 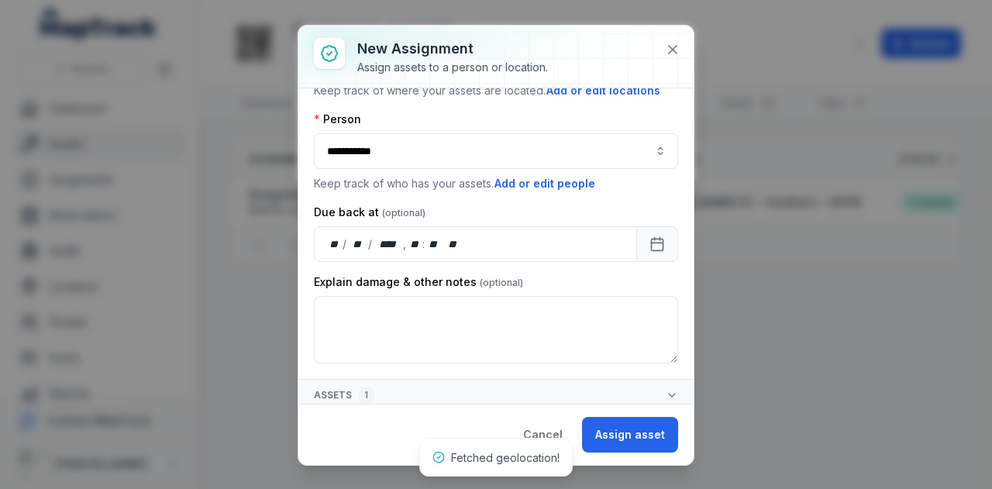 What do you see at coordinates (434, 244) in the screenshot?
I see `div: minute,` at bounding box center [434, 244].